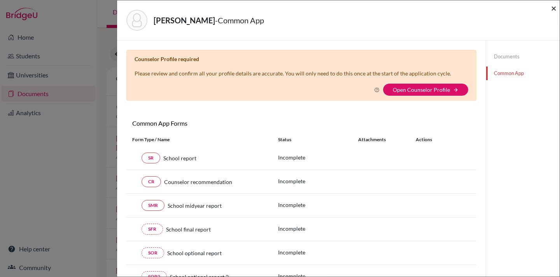 This screenshot has width=560, height=277. I want to click on div: Status, so click(318, 140).